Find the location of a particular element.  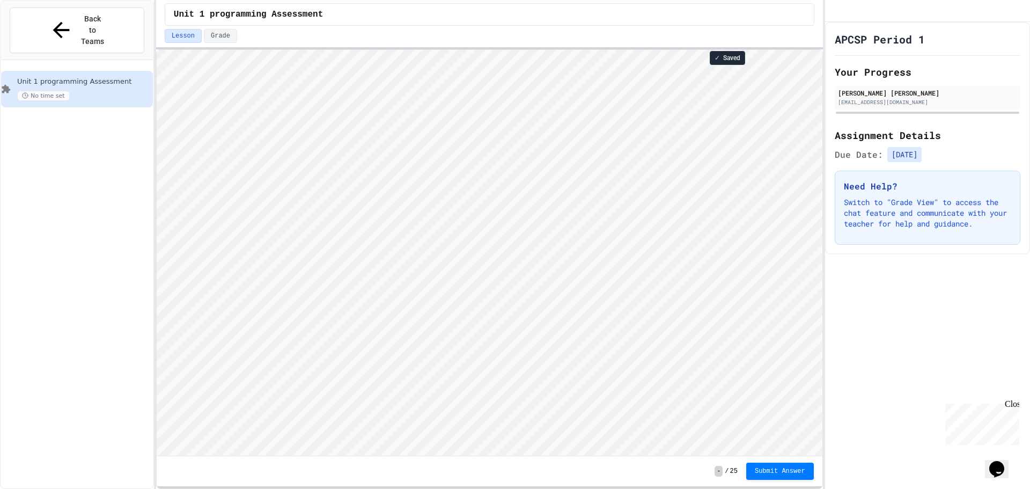

h1: APCSP Period 1 is located at coordinates (880, 39).